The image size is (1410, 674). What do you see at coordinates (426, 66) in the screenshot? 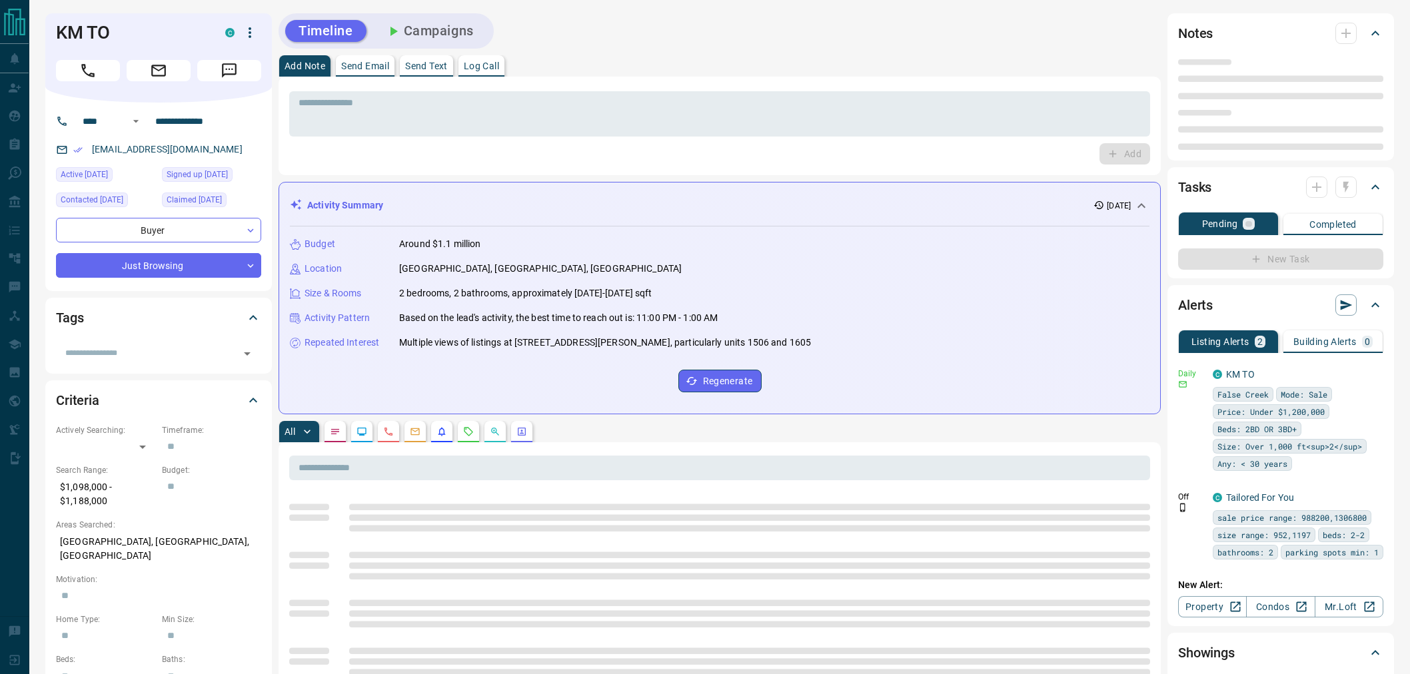
I see `p: Send Text` at bounding box center [426, 66].